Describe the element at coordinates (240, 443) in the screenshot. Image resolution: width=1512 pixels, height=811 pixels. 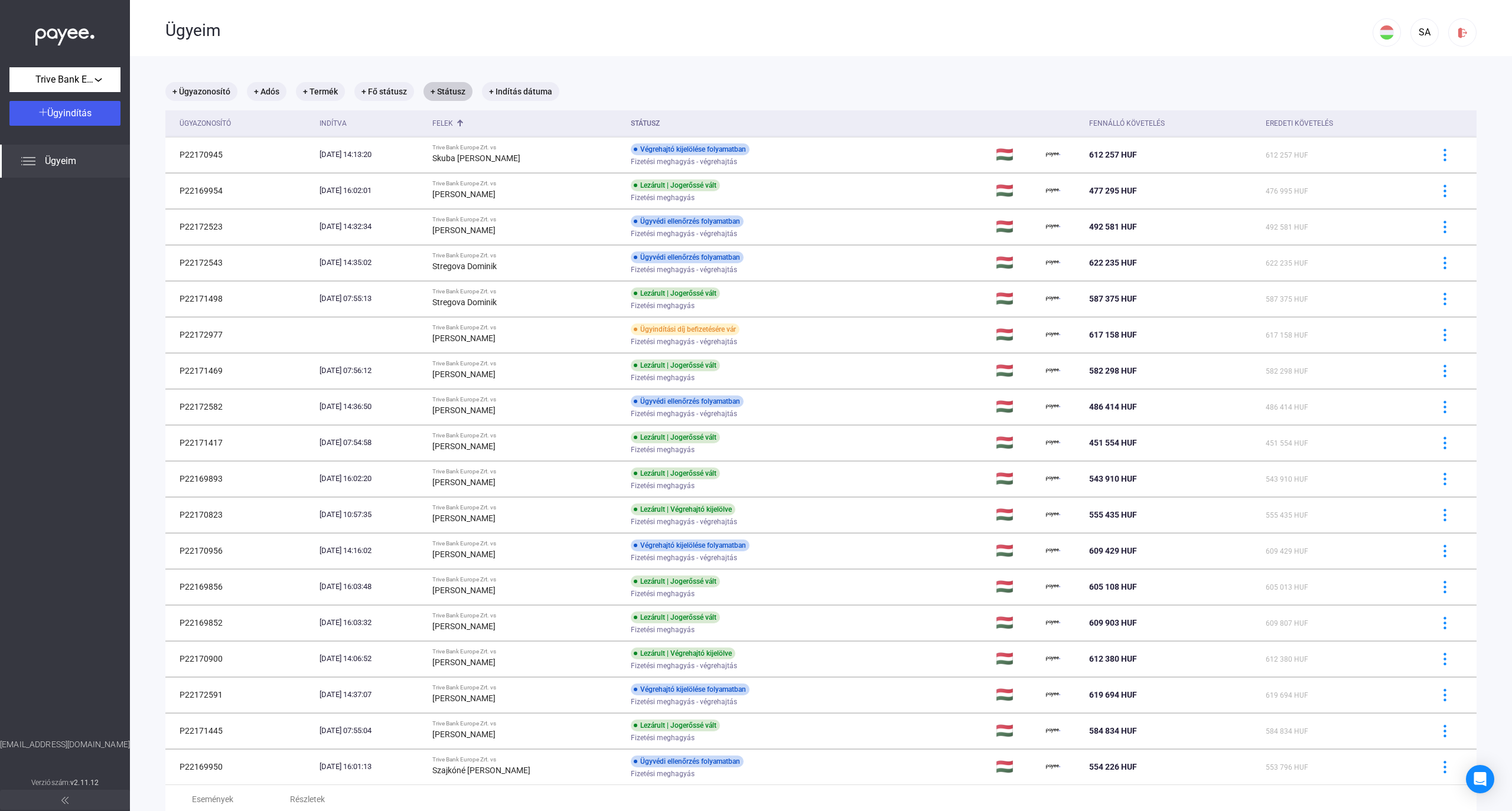
I see `td: P22171417` at that location.